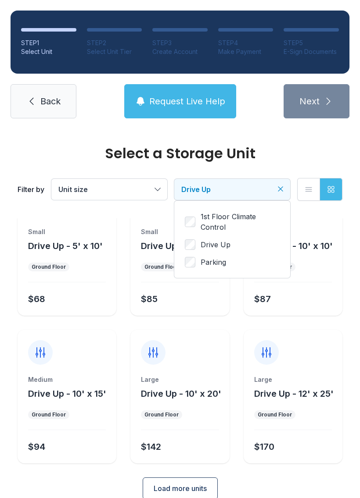 This screenshot has width=360, height=498. Describe the element at coordinates (240, 222) in the screenshot. I see `span: 1st Floor Climate Control` at that location.